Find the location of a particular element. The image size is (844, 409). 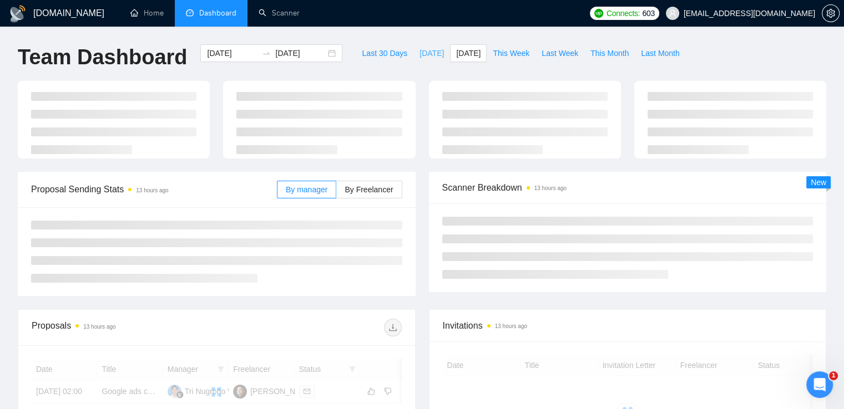

button: Last Month is located at coordinates (660, 53).